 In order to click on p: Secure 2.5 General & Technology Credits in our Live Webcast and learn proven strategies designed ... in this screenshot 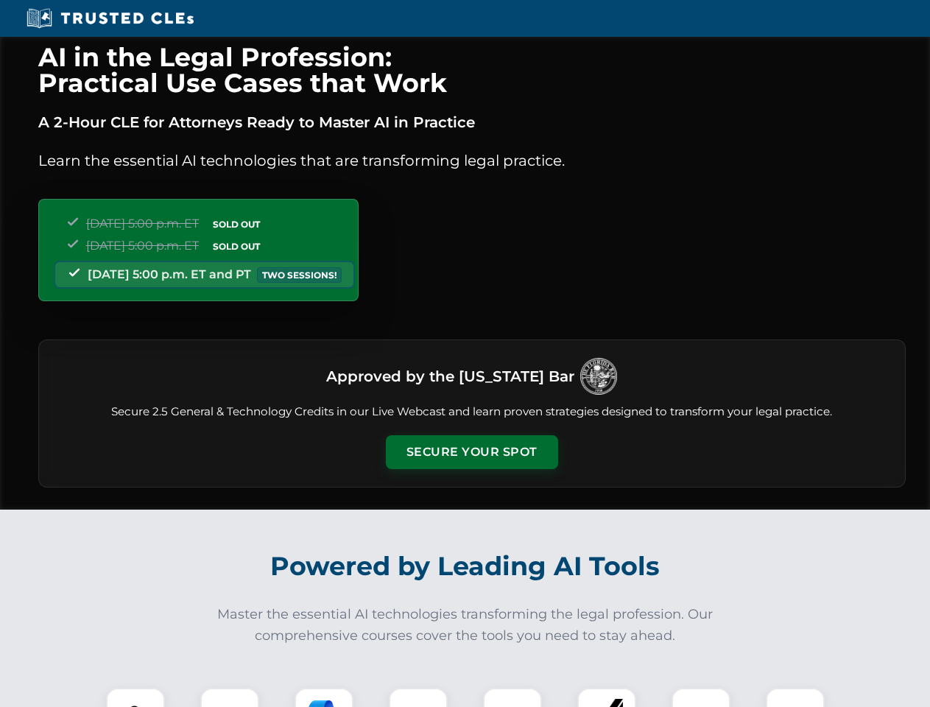, I will do `click(472, 412)`.